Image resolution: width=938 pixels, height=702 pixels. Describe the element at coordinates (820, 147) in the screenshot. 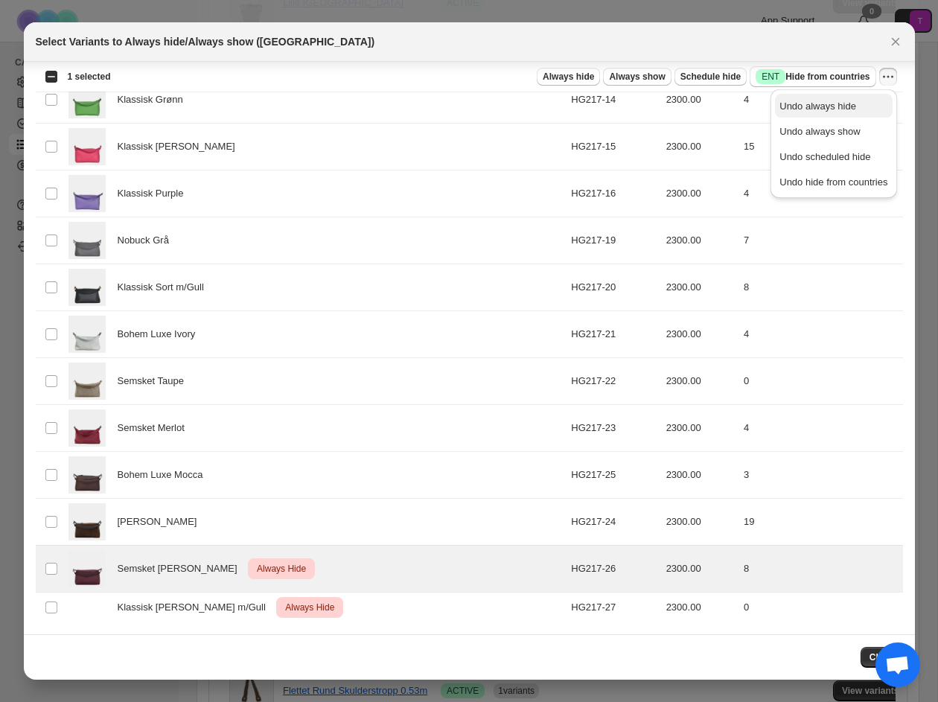

I see `td: 15` at that location.